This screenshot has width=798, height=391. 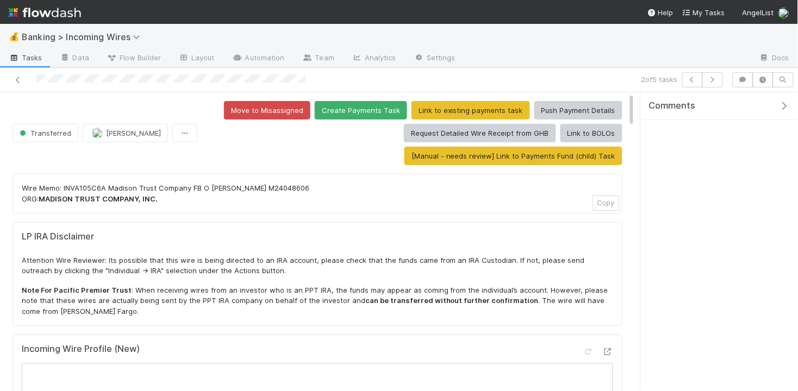 What do you see at coordinates (84, 37) in the screenshot?
I see `span: Banking > Incoming Wires` at bounding box center [84, 37].